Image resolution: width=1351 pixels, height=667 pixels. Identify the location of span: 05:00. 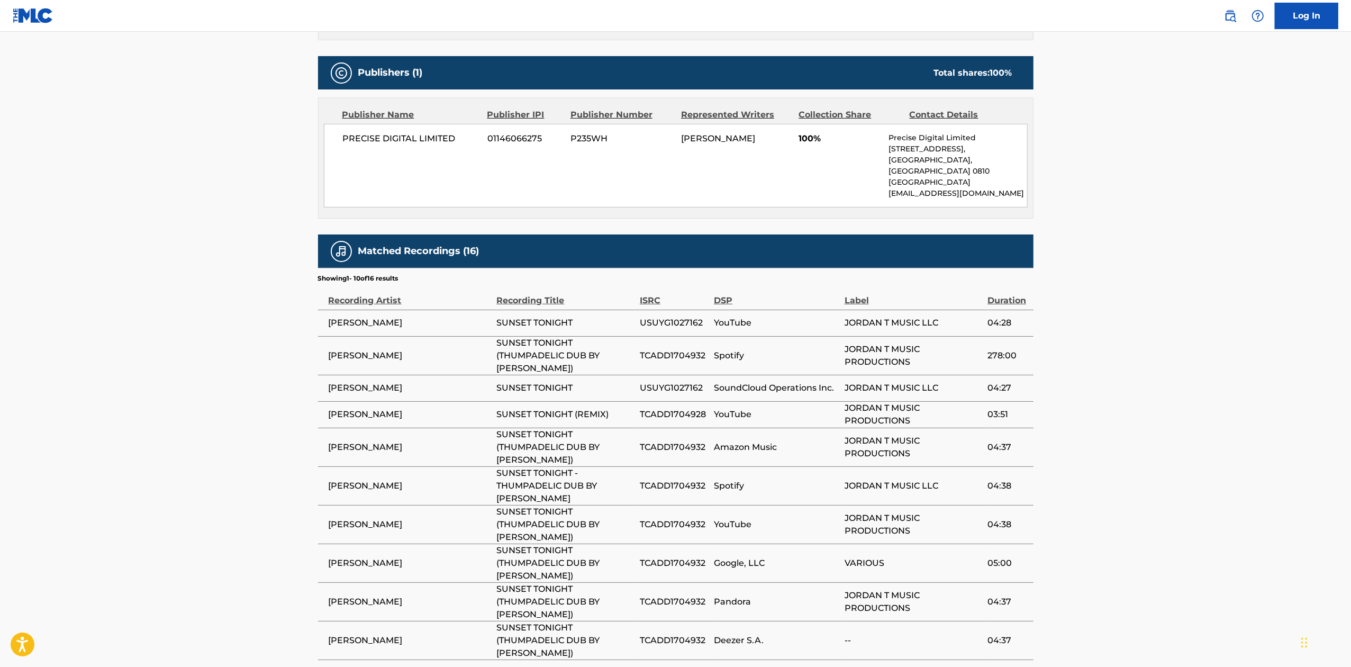
(1008, 563).